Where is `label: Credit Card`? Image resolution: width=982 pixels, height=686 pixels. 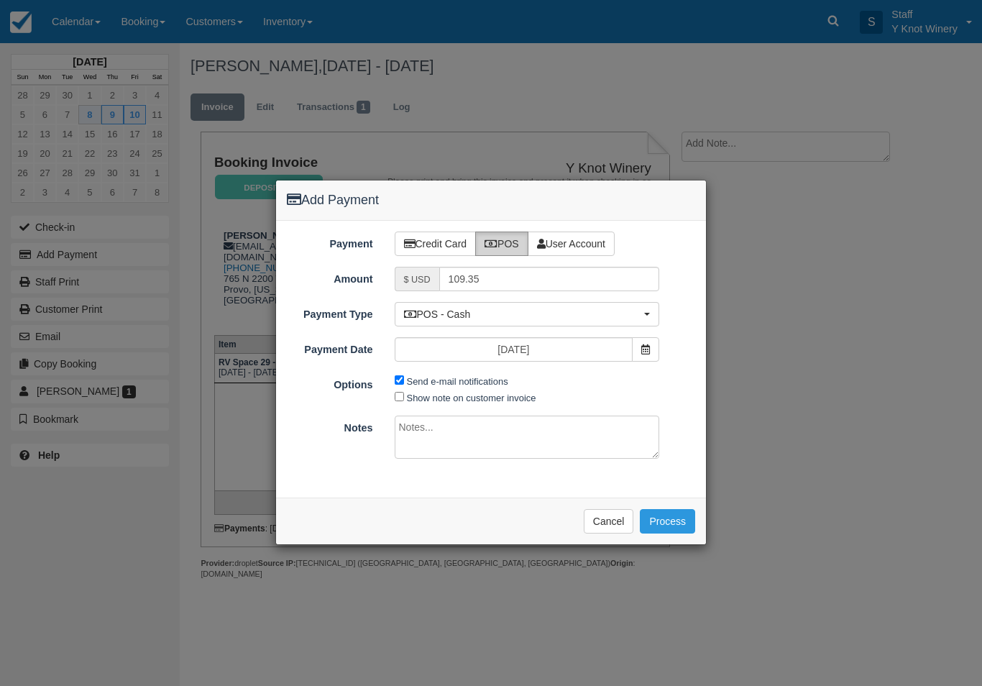 label: Credit Card is located at coordinates (436, 244).